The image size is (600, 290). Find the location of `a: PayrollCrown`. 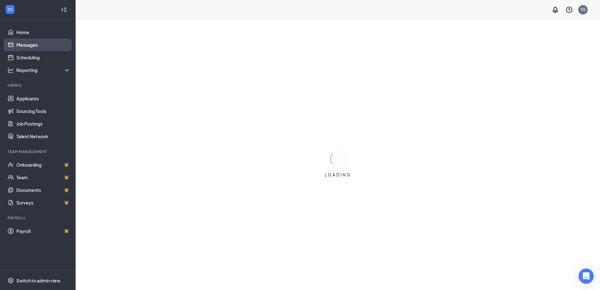

a: PayrollCrown is located at coordinates (43, 231).